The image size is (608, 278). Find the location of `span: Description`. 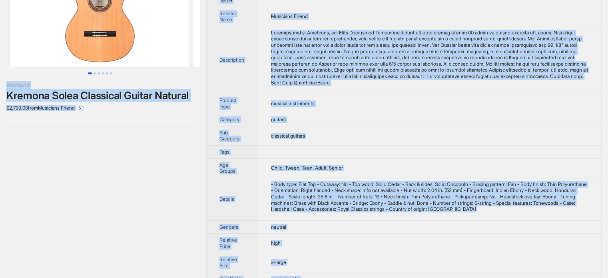

span: Description is located at coordinates (232, 60).